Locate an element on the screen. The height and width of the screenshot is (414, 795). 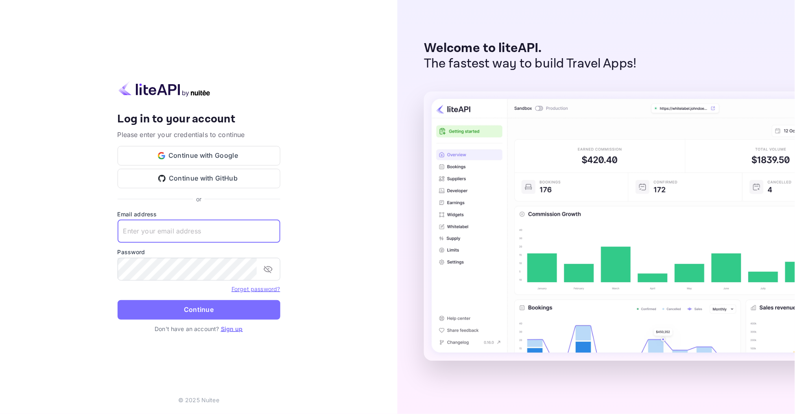
button: Continue is located at coordinates (199, 310).